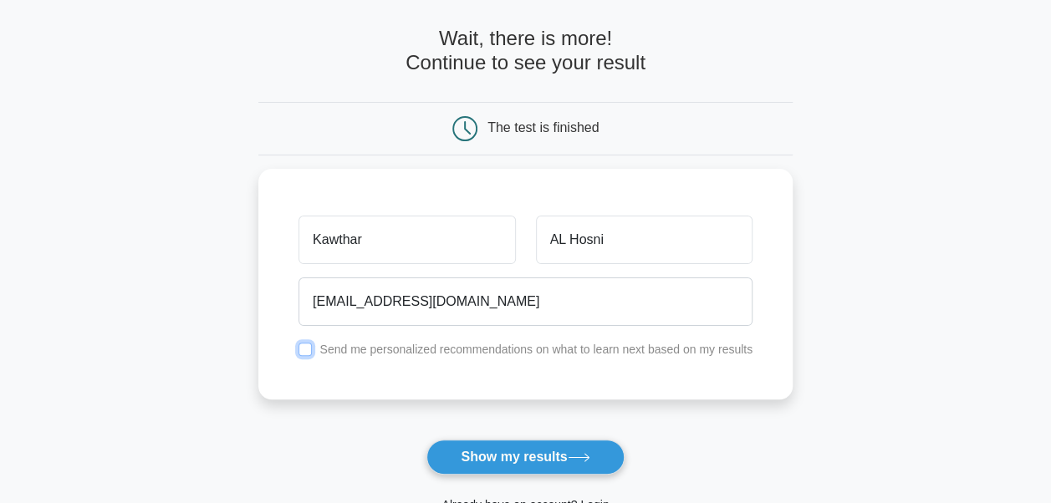 The height and width of the screenshot is (503, 1051). What do you see at coordinates (525, 457) in the screenshot?
I see `button: Show my results` at bounding box center [525, 457].